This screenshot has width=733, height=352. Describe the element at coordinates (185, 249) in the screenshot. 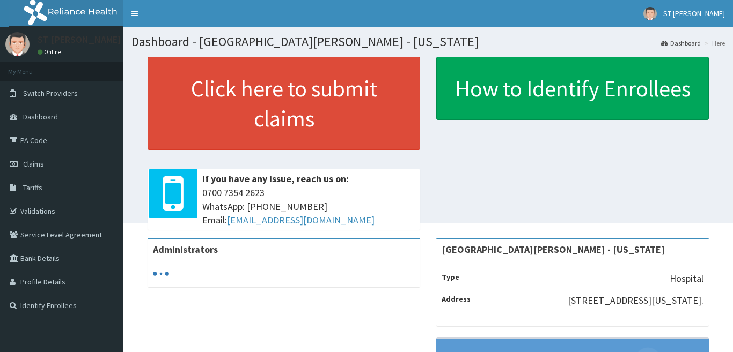

I see `b: Administrators` at that location.